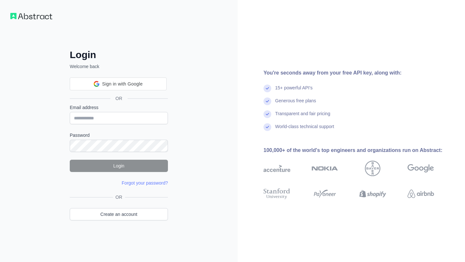 This screenshot has width=465, height=262. I want to click on div: You're seconds away from your free API key, along with:, so click(359, 73).